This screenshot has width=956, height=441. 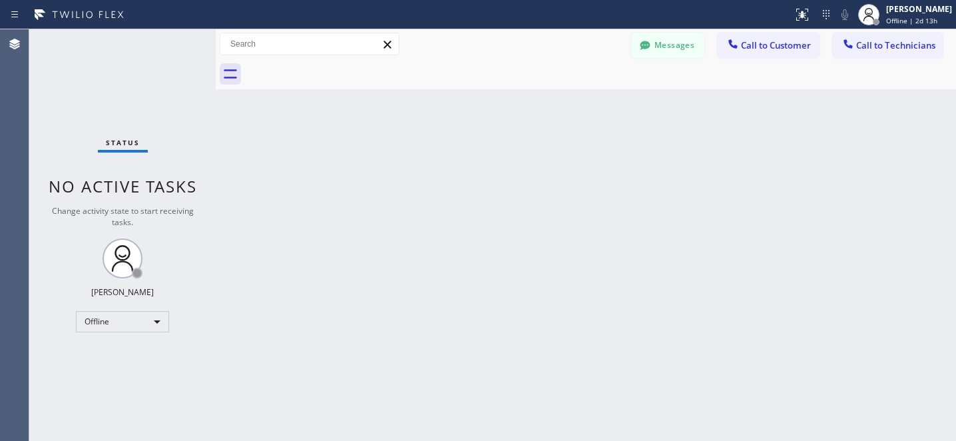 What do you see at coordinates (887, 45) in the screenshot?
I see `button: Call to Technicians` at bounding box center [887, 45].